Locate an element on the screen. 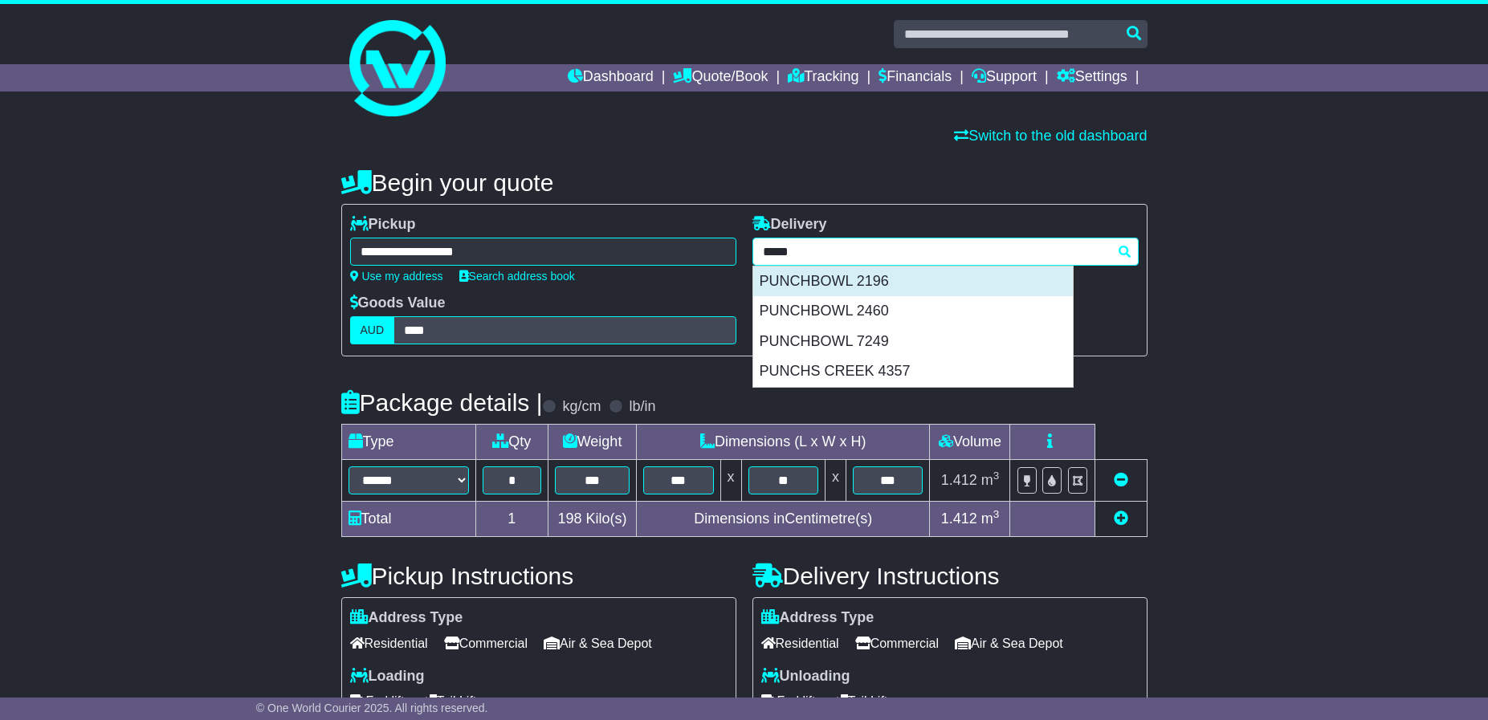 The height and width of the screenshot is (720, 1488). label: lb/in is located at coordinates (642, 407).